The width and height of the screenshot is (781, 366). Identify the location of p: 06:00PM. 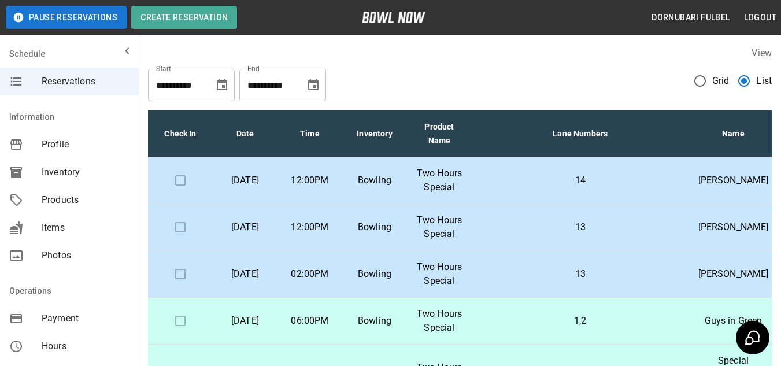
(310, 321).